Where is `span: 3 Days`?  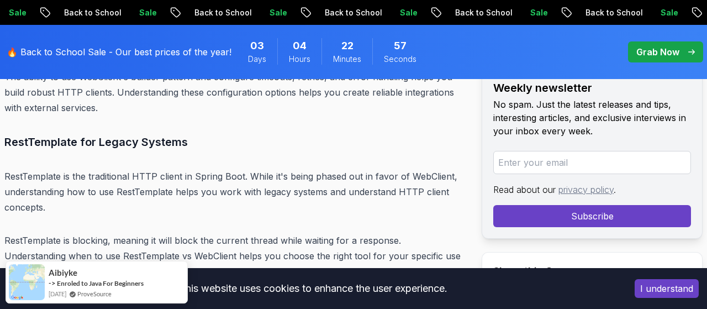
span: 3 Days is located at coordinates (257, 46).